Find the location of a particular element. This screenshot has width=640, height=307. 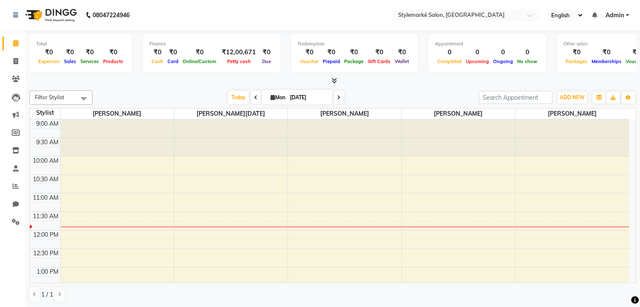

div: 12:00 PM is located at coordinates (46, 235).